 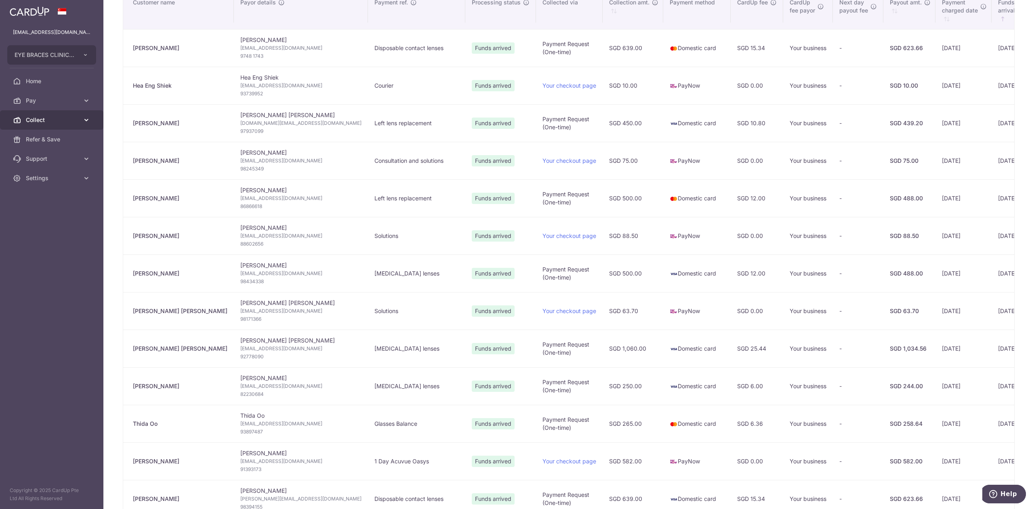 I want to click on td: SGD 12.00, so click(x=757, y=198).